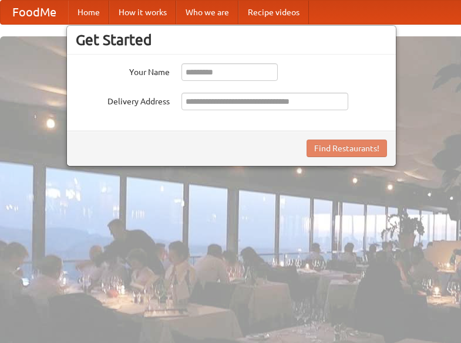  What do you see at coordinates (34, 12) in the screenshot?
I see `a: FoodMe` at bounding box center [34, 12].